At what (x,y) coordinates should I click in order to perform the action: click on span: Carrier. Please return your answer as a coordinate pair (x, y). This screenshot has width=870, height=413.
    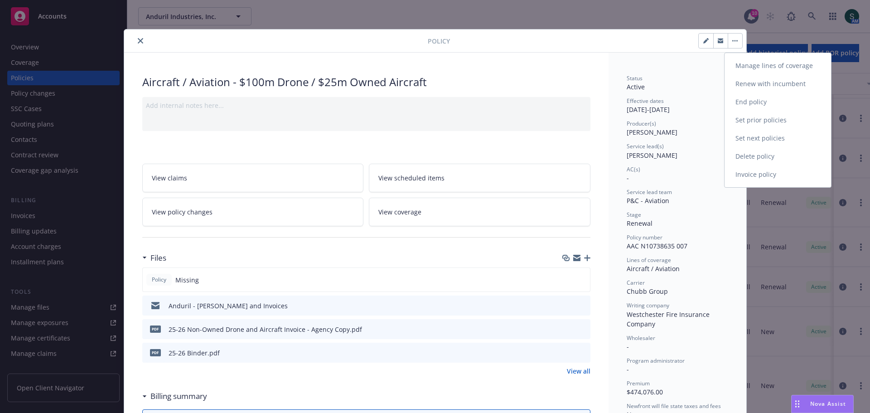
    Looking at the image, I should click on (636, 282).